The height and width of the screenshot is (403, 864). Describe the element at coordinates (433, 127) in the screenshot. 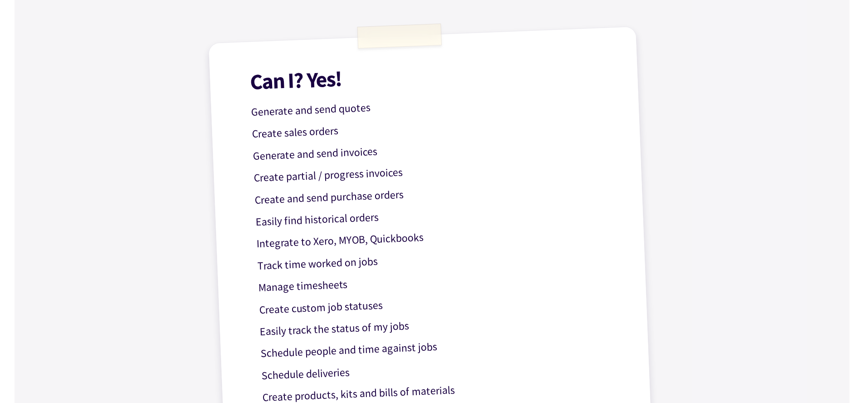

I see `p: Create sales orders` at that location.